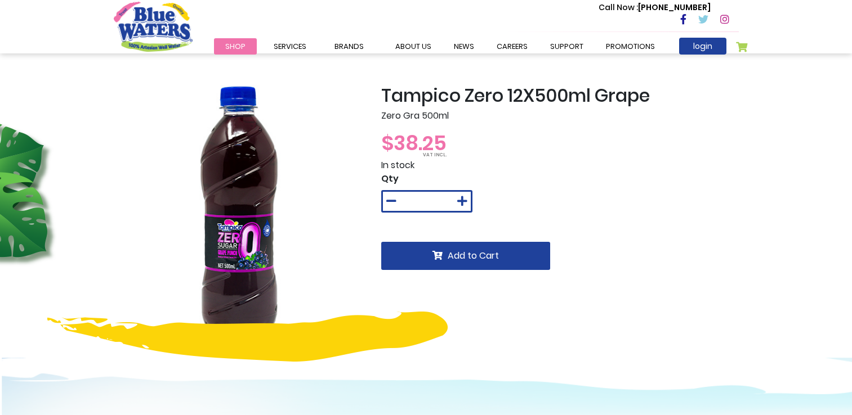  Describe the element at coordinates (349, 46) in the screenshot. I see `span: Brands` at that location.